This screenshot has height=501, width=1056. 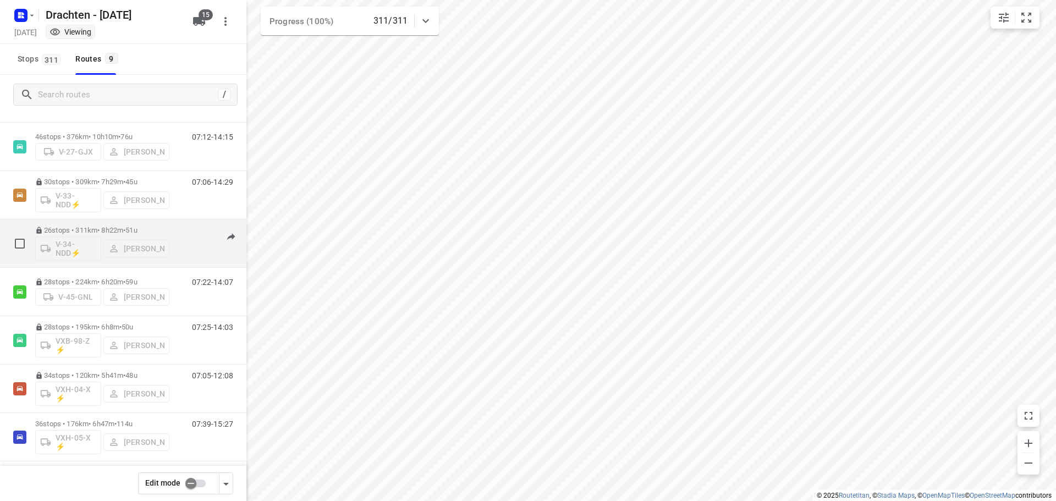 I want to click on a: Routetitan, so click(x=854, y=496).